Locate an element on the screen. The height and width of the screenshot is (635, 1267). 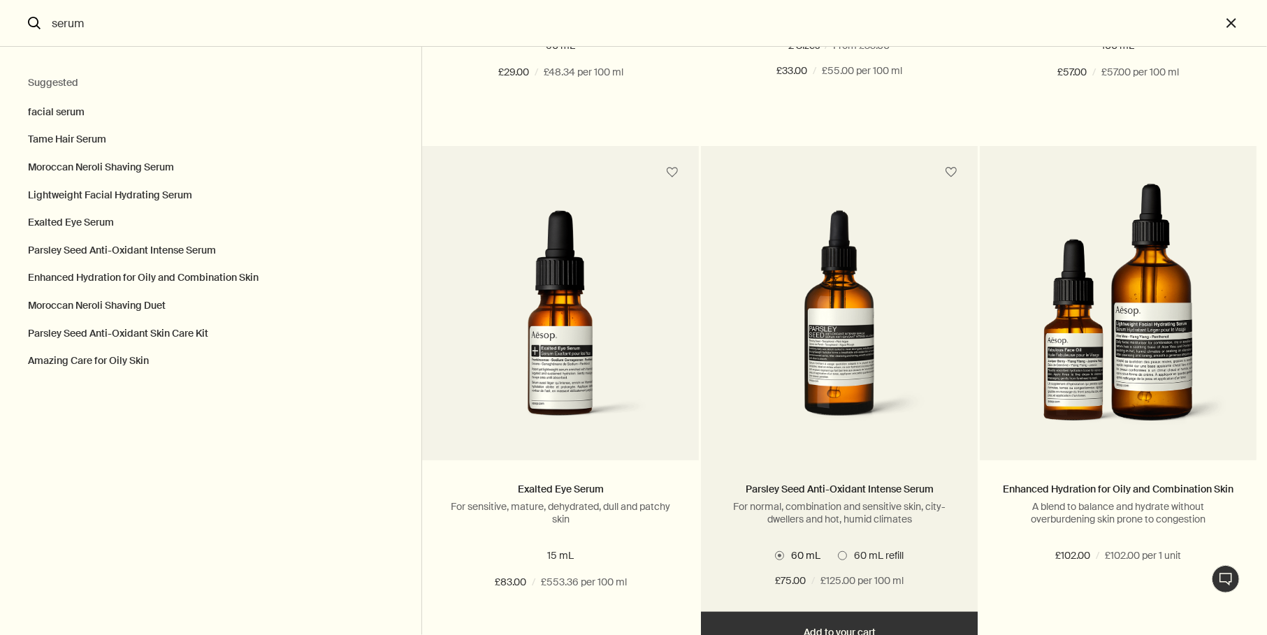
p: For normal, combination and sensitive skin, city-dwellers and hot, humid climates is located at coordinates (839, 513).